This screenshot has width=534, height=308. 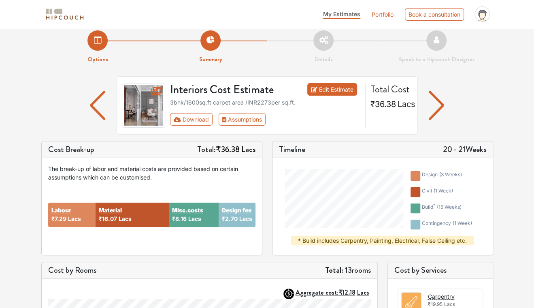 I want to click on span: logo-horizontal.svg, so click(x=65, y=14).